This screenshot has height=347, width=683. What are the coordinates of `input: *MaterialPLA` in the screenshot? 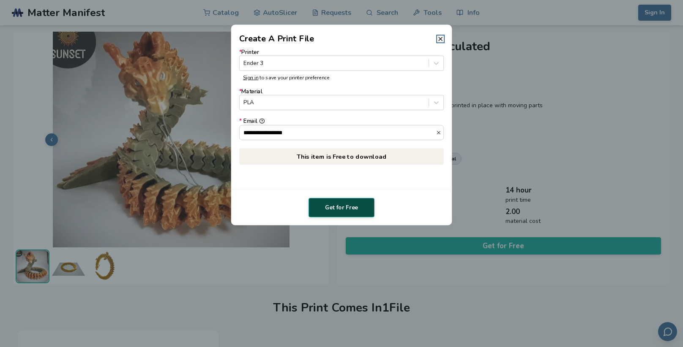 It's located at (244, 103).